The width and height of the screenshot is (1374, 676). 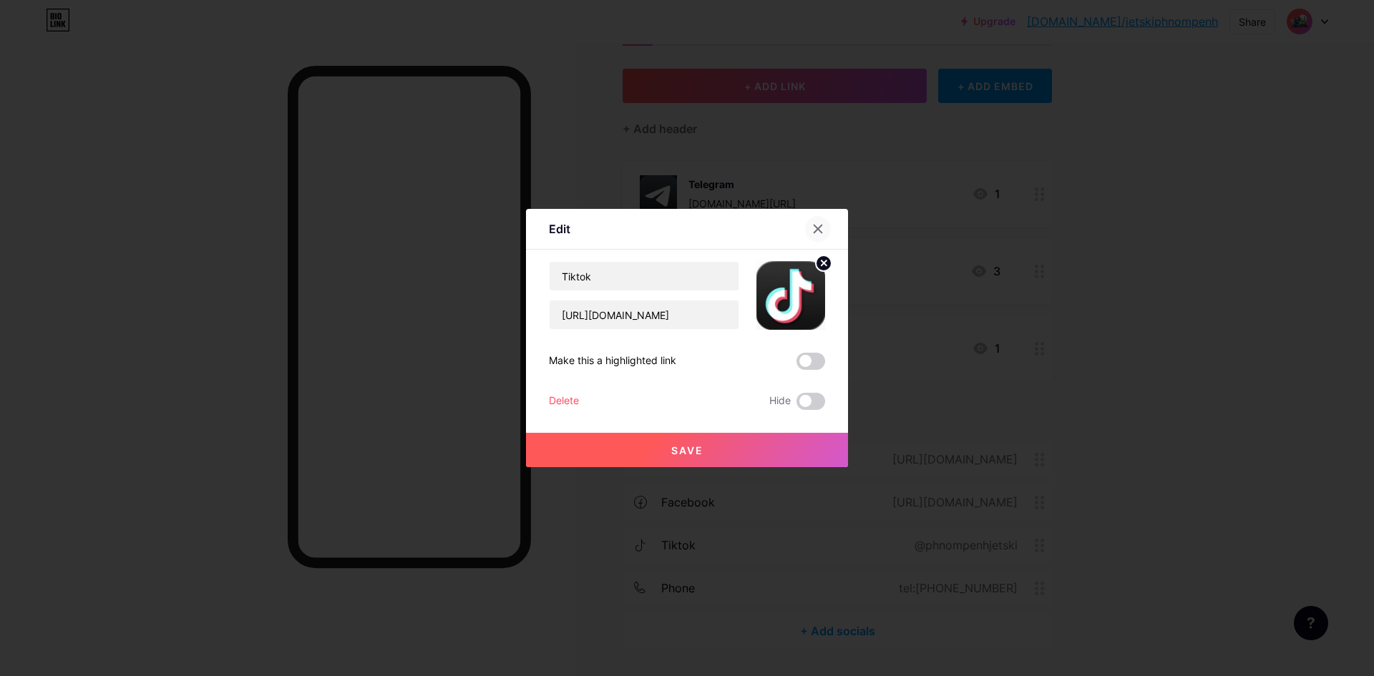 I want to click on span: Hide, so click(x=780, y=402).